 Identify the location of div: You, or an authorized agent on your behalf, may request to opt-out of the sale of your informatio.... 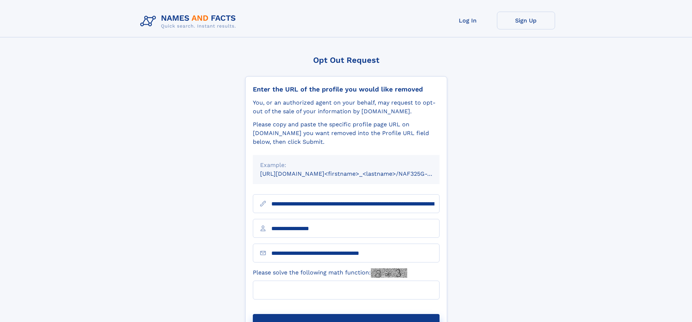
(346, 107).